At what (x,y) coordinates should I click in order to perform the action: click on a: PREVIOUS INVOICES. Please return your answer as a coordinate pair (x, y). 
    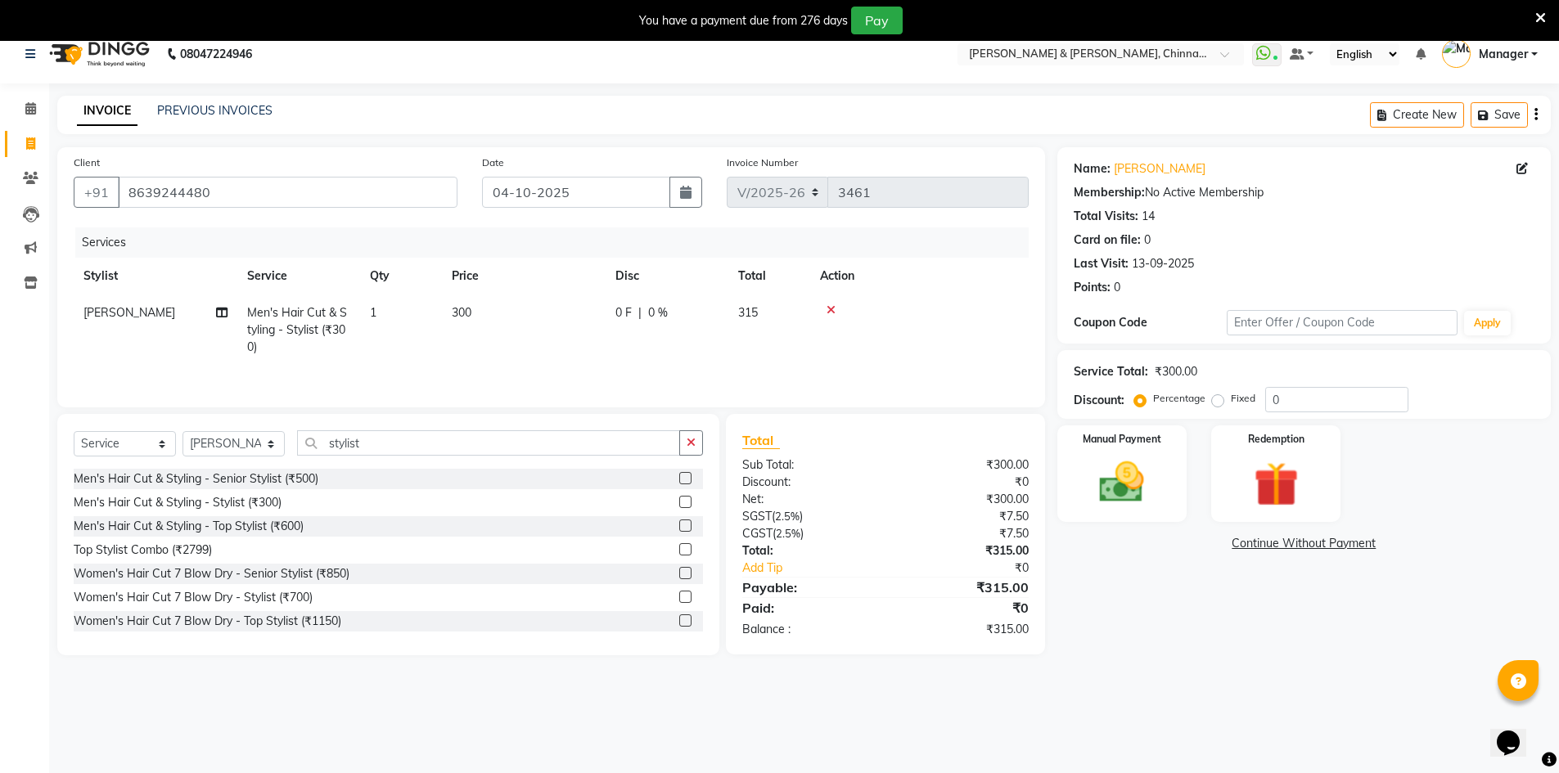
    Looking at the image, I should click on (214, 110).